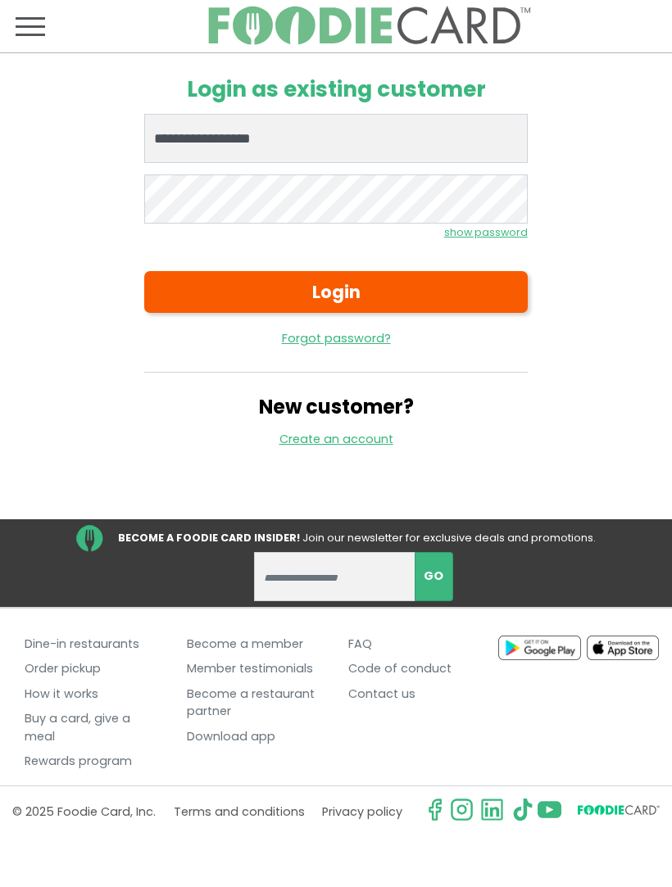 Image resolution: width=672 pixels, height=887 pixels. Describe the element at coordinates (256, 645) in the screenshot. I see `a: Become a member` at that location.